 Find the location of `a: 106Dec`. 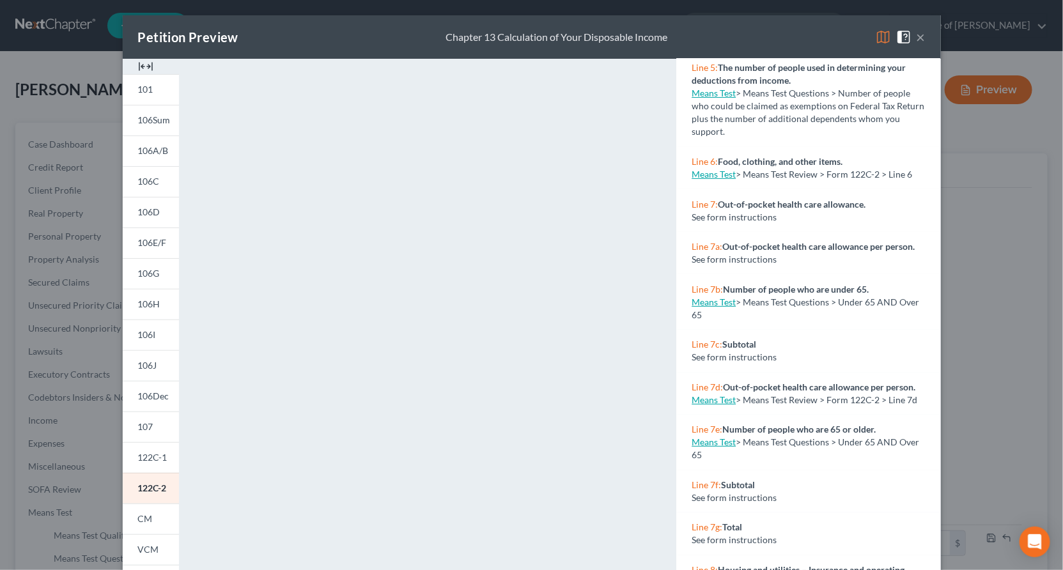

a: 106Dec is located at coordinates (151, 396).